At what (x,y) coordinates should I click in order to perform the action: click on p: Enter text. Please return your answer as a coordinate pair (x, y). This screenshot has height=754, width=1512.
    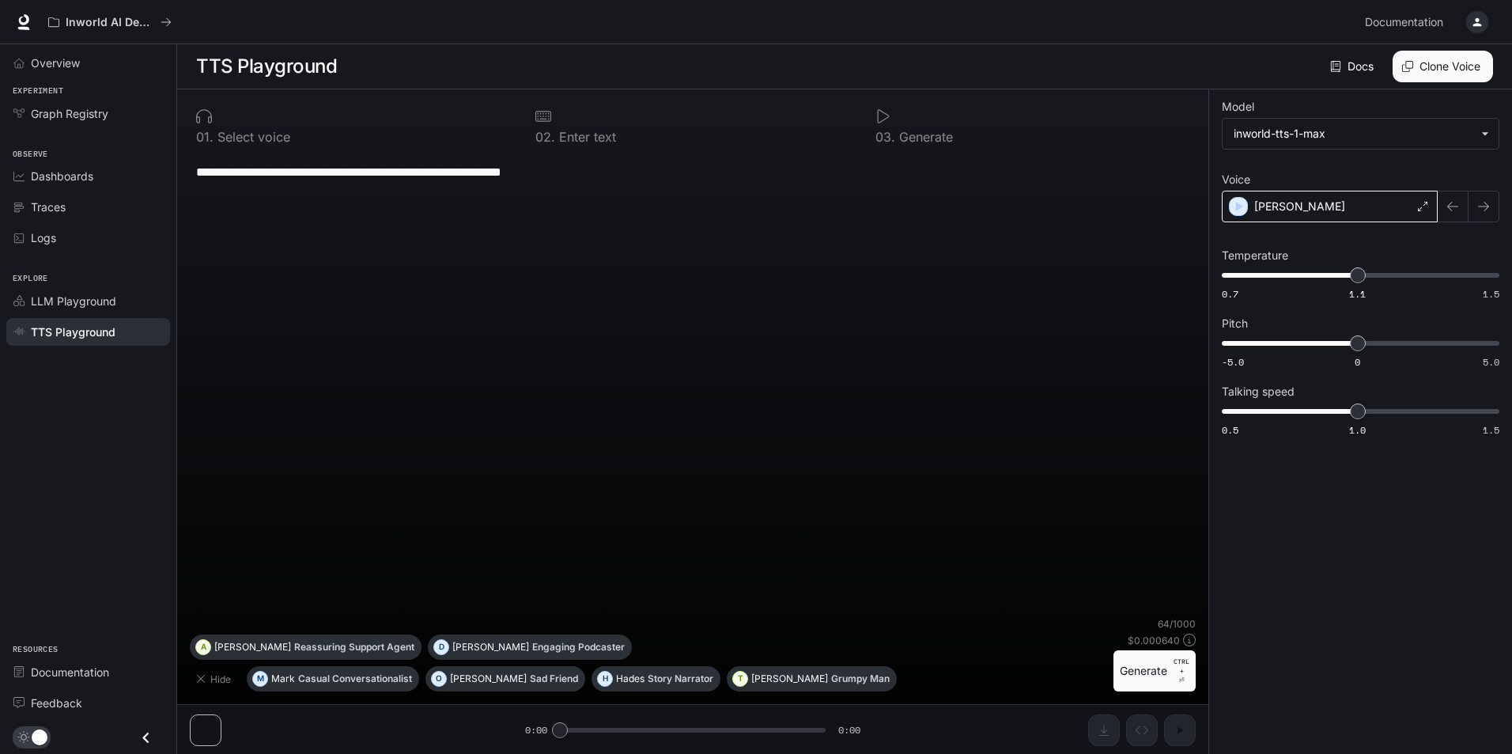
    Looking at the image, I should click on (585, 137).